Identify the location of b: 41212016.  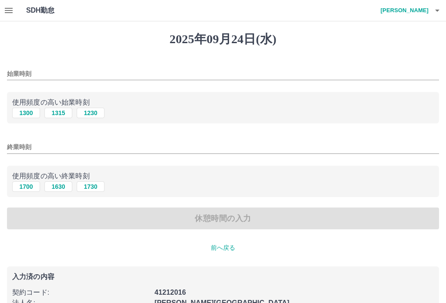
(170, 292).